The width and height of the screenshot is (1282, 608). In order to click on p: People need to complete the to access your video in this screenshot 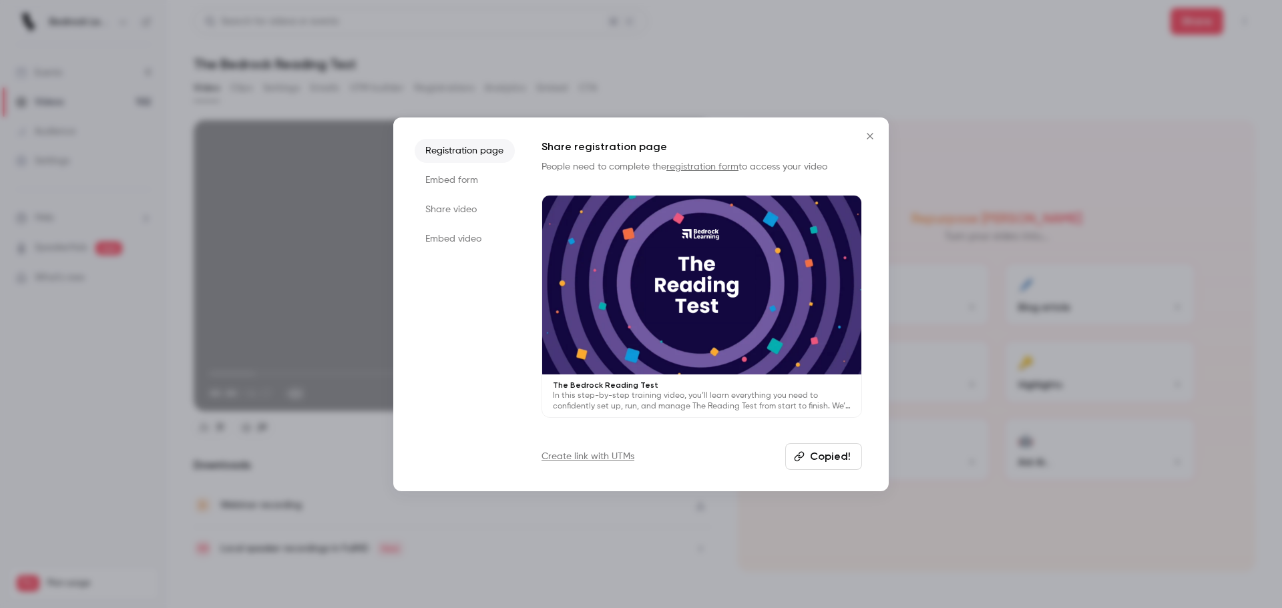, I will do `click(702, 167)`.